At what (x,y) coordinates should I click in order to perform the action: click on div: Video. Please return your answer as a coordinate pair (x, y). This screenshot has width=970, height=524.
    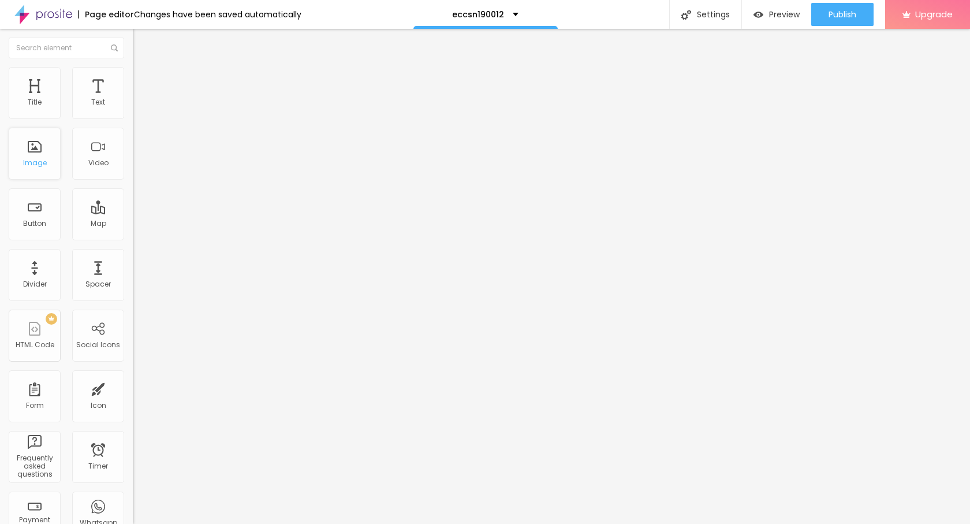
    Looking at the image, I should click on (98, 163).